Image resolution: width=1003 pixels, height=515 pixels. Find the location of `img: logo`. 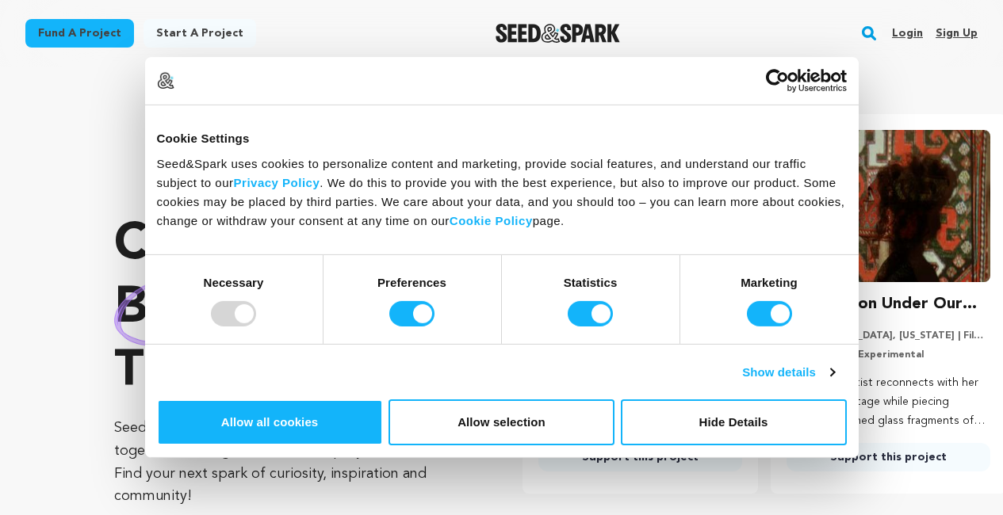

img: logo is located at coordinates (166, 81).